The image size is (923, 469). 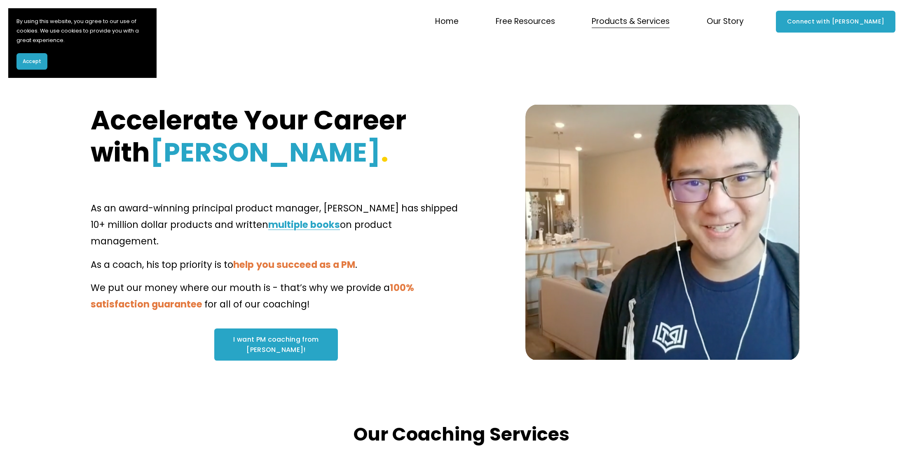 What do you see at coordinates (447, 21) in the screenshot?
I see `a: Home` at bounding box center [447, 21].